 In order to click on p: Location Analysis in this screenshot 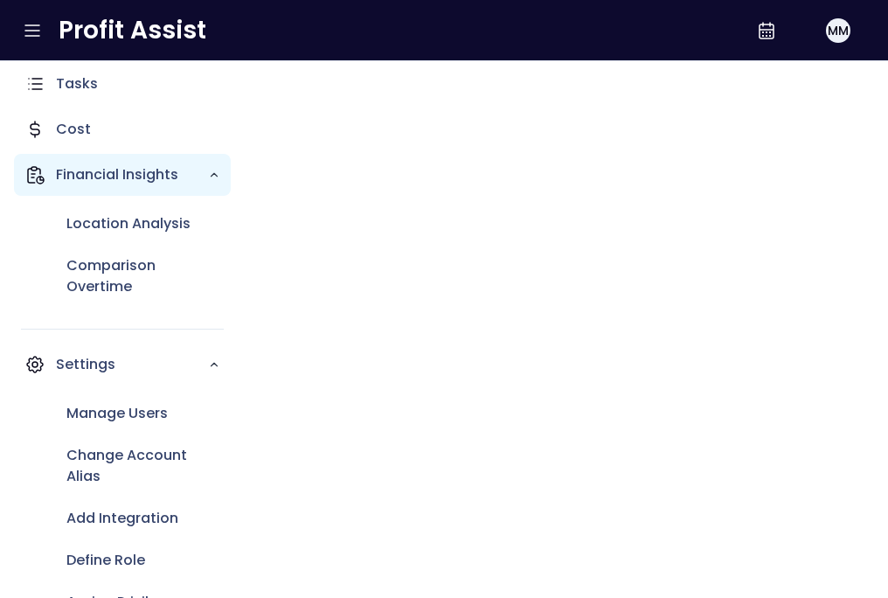, I will do `click(128, 224)`.